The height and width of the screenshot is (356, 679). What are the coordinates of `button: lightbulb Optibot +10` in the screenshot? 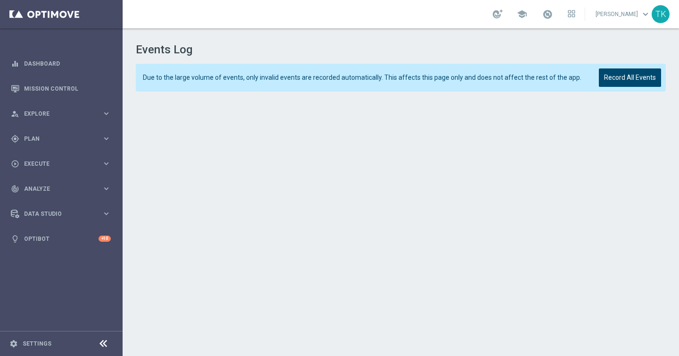 It's located at (61, 239).